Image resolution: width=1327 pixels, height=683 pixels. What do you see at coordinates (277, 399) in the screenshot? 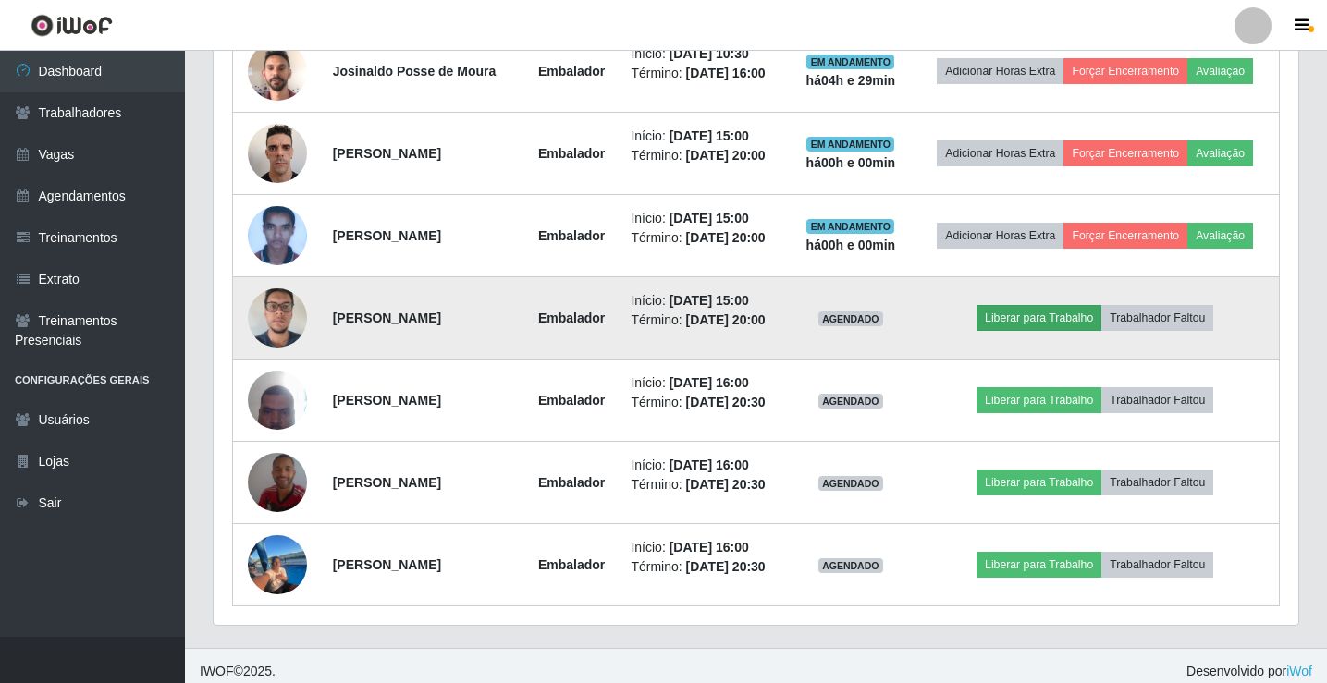
I see `img: 1722619557508.jpeg` at bounding box center [277, 399].